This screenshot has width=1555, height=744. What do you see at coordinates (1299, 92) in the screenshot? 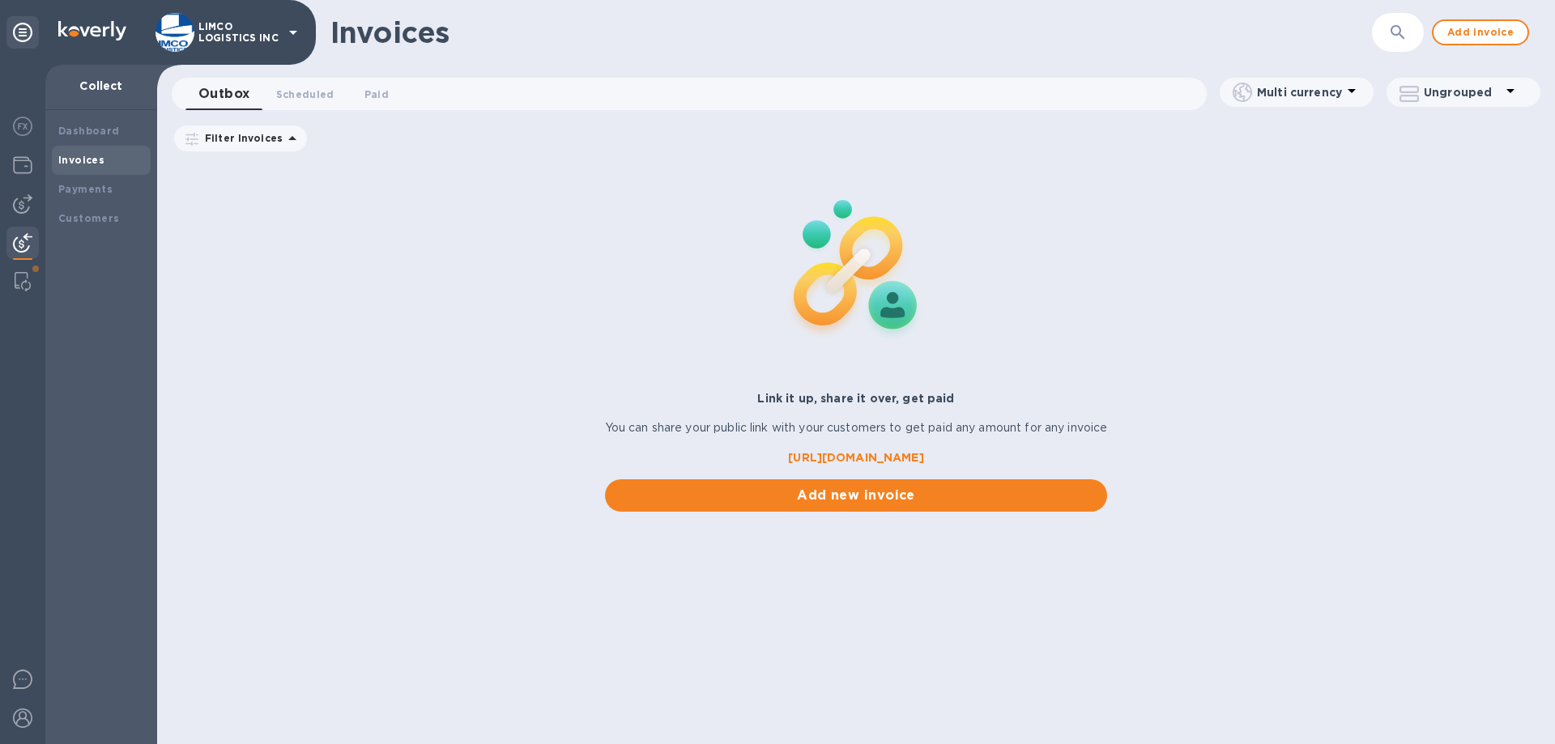
I see `p: Multi currency` at bounding box center [1299, 92].